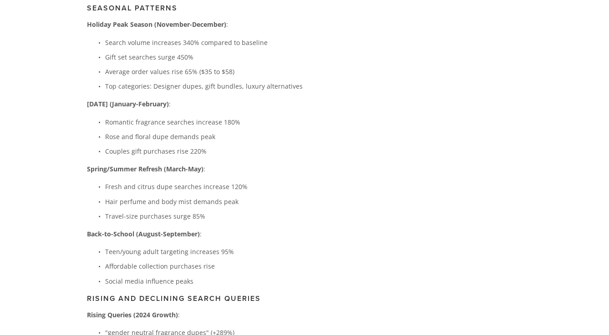 The height and width of the screenshot is (335, 609). What do you see at coordinates (255, 122) in the screenshot?
I see `p: Romantic fragrance searches increase 180%` at bounding box center [255, 122].